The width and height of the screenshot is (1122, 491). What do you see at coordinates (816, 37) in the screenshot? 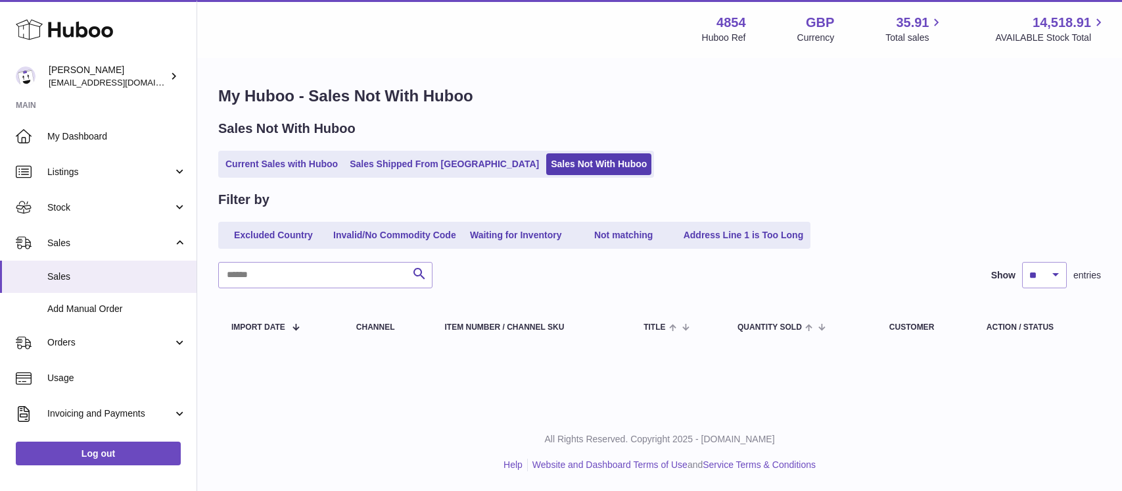
I see `div: Currency` at bounding box center [816, 37].